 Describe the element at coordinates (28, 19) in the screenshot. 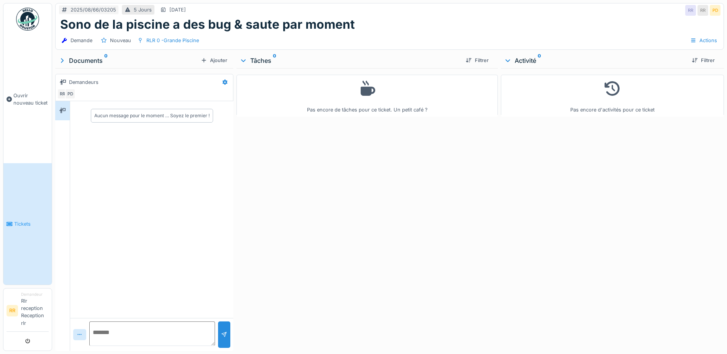

I see `img: Badge_color-CXgf-gQk.svg` at that location.